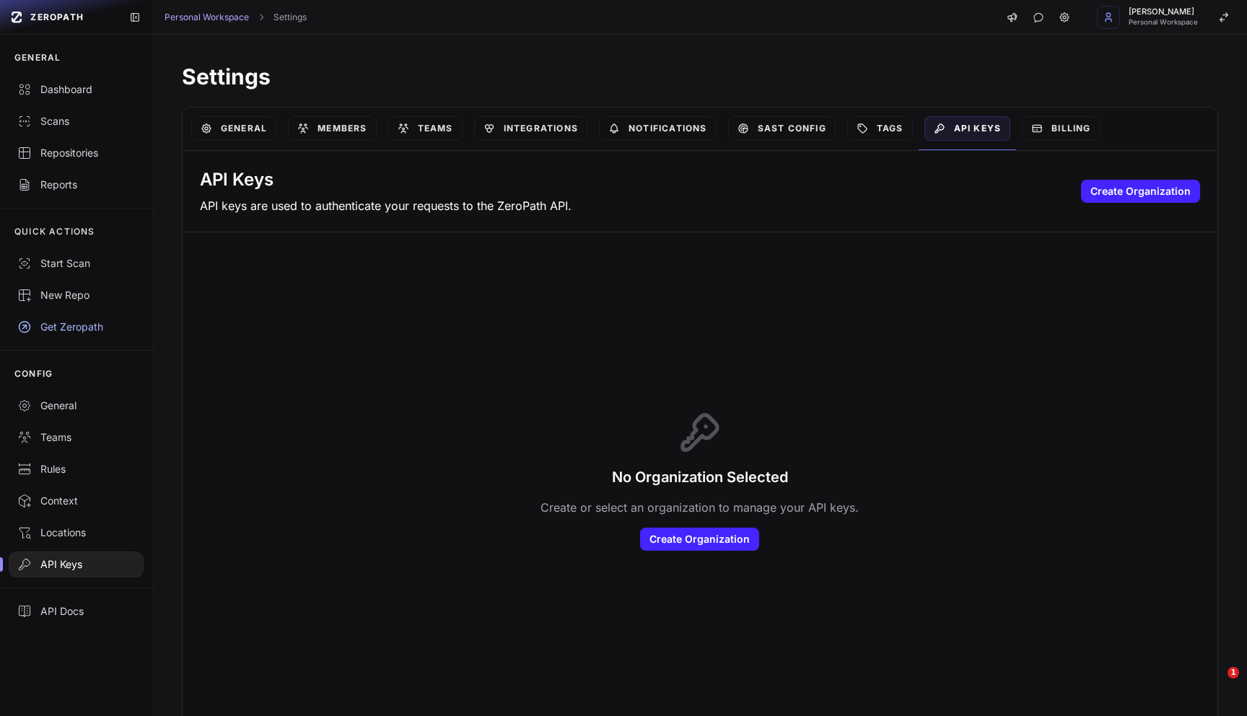 The width and height of the screenshot is (1247, 716). I want to click on a: Integrations, so click(530, 128).